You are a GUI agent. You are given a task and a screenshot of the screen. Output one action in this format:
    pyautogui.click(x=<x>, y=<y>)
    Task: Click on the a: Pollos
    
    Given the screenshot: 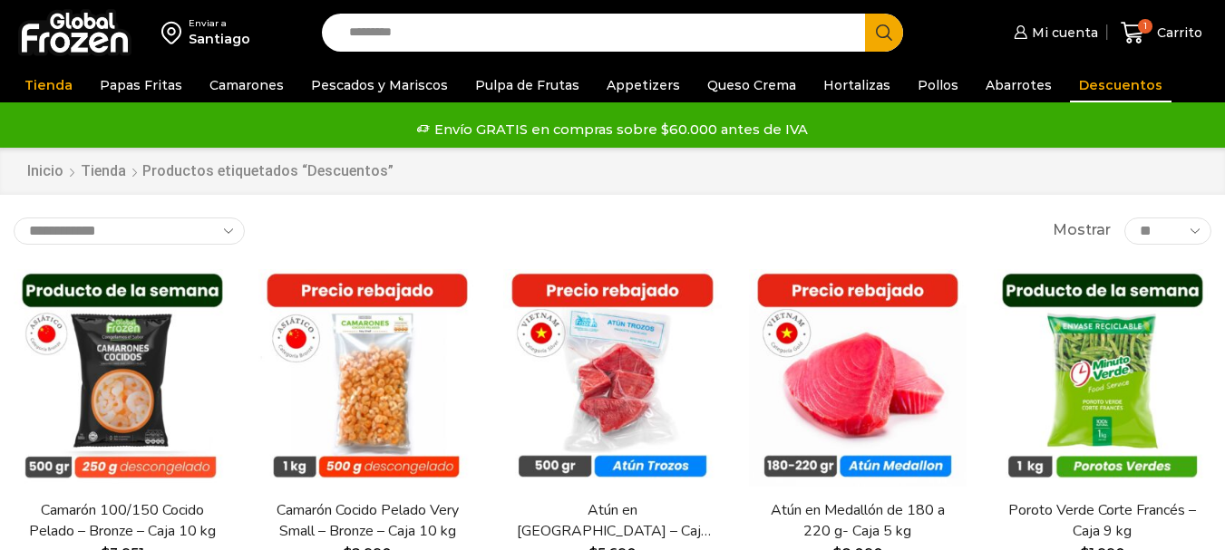 What is the action you would take?
    pyautogui.click(x=938, y=85)
    